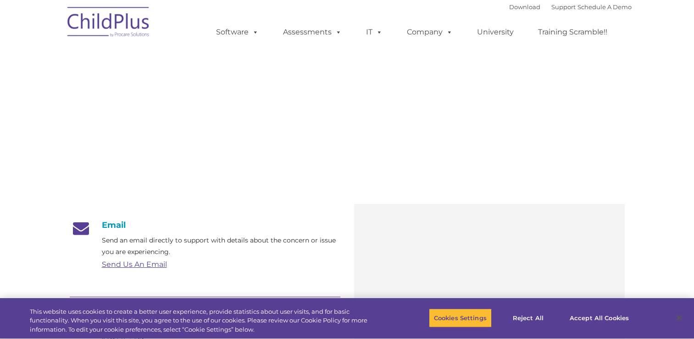 This screenshot has width=694, height=339. I want to click on a: Support, so click(563, 7).